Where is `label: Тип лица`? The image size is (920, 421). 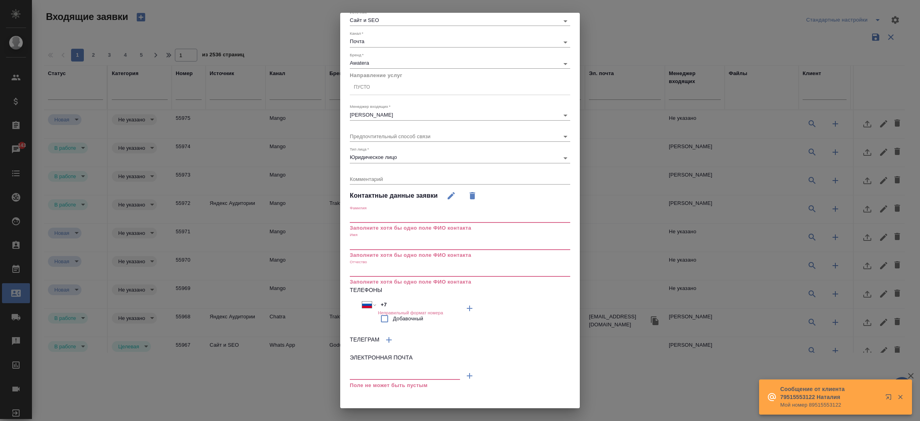 label: Тип лица is located at coordinates (359, 149).